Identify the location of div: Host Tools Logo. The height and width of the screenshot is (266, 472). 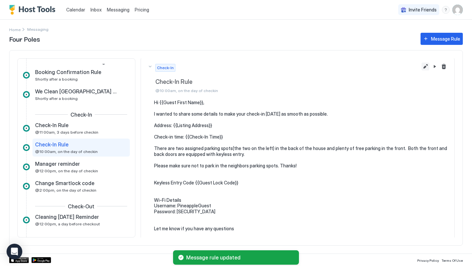
(34, 10).